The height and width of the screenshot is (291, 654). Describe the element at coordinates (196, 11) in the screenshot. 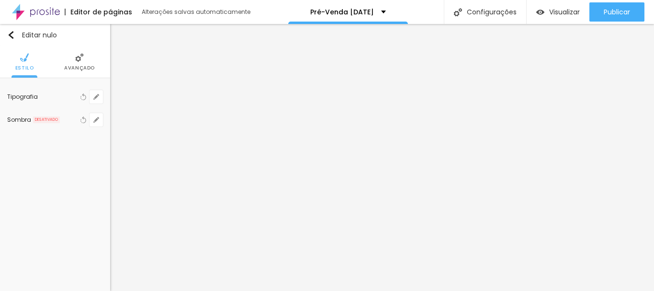

I see `font: Alterações salvas automaticamente` at that location.